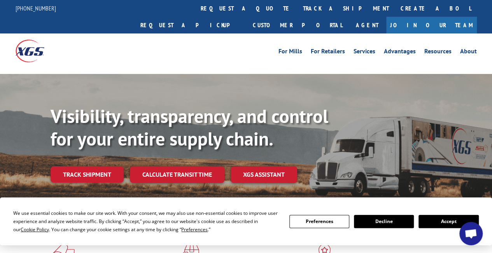 The height and width of the screenshot is (253, 492). What do you see at coordinates (400, 53) in the screenshot?
I see `a: Advantages` at bounding box center [400, 53].